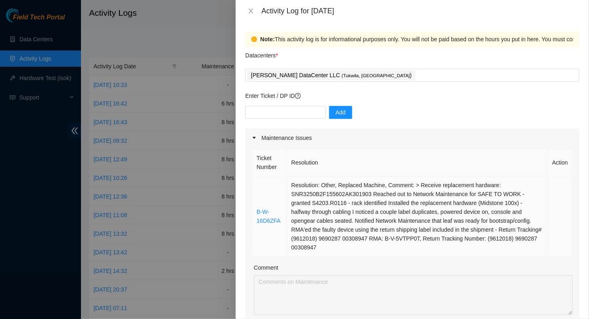  I want to click on button: Close, so click(251, 11).